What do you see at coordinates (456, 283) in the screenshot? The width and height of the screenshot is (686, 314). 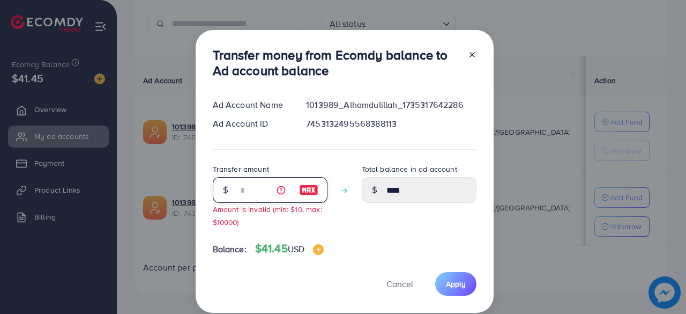 I see `button: Apply` at bounding box center [456, 283].